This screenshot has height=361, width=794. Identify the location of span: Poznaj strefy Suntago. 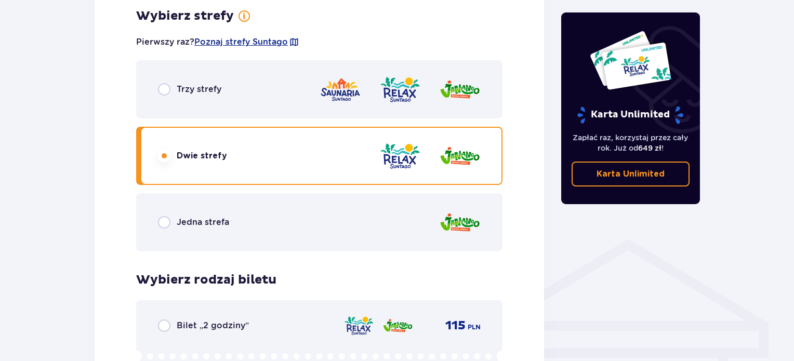
(241, 42).